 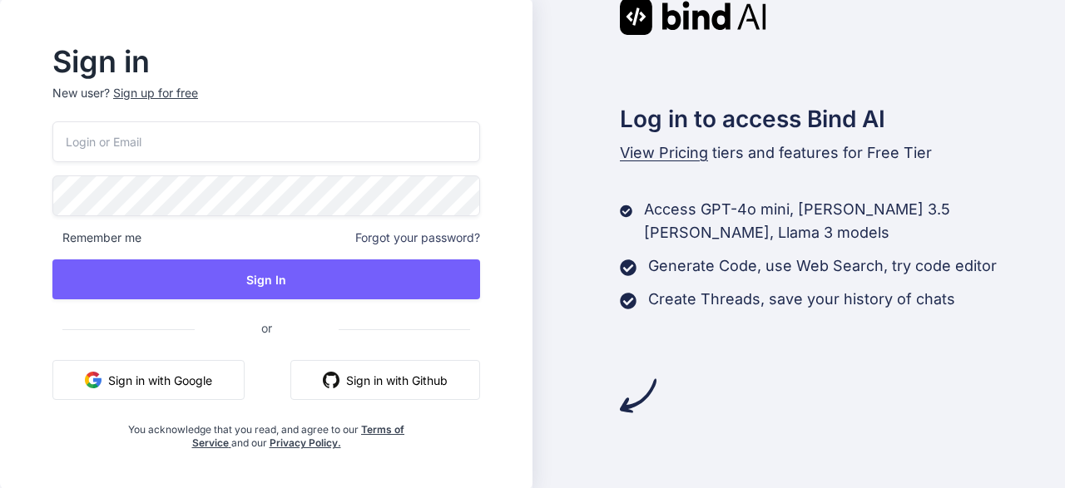 What do you see at coordinates (331, 380) in the screenshot?
I see `img: github` at bounding box center [331, 380].